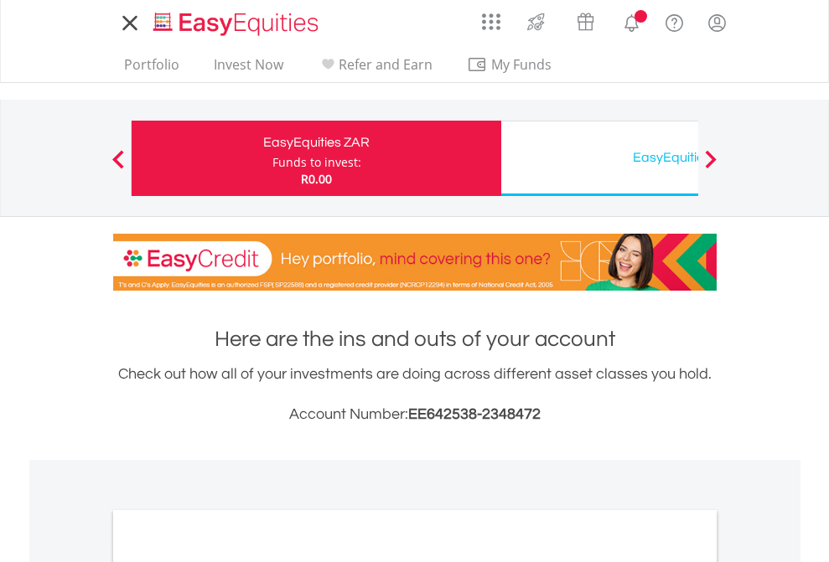 The height and width of the screenshot is (562, 829). Describe the element at coordinates (317, 163) in the screenshot. I see `div: Funds to invest:` at that location.